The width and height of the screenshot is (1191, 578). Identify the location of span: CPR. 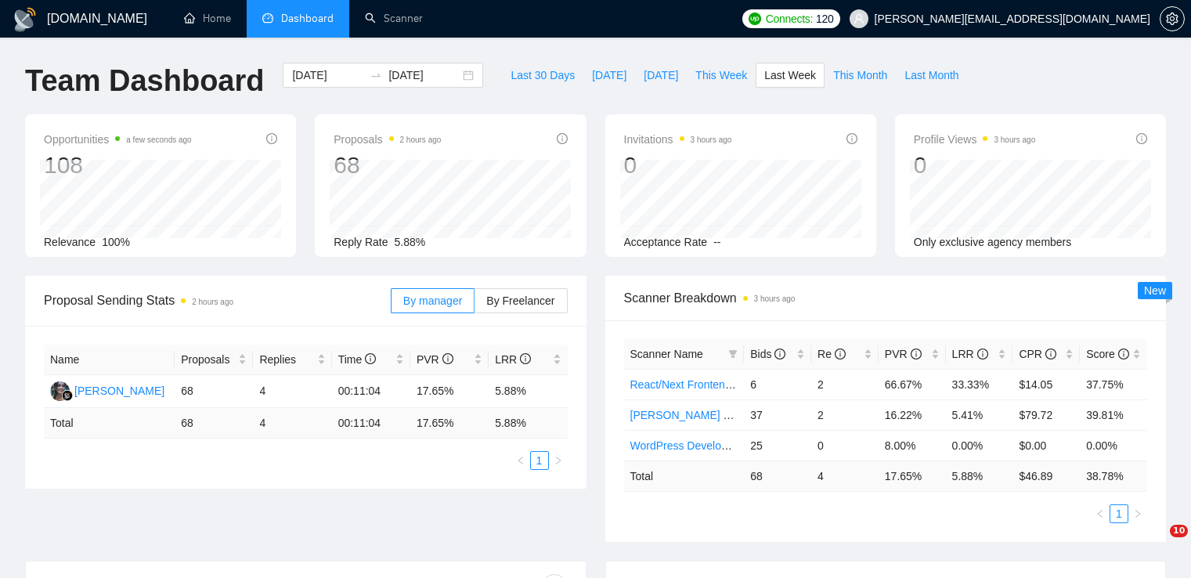
(1036, 354).